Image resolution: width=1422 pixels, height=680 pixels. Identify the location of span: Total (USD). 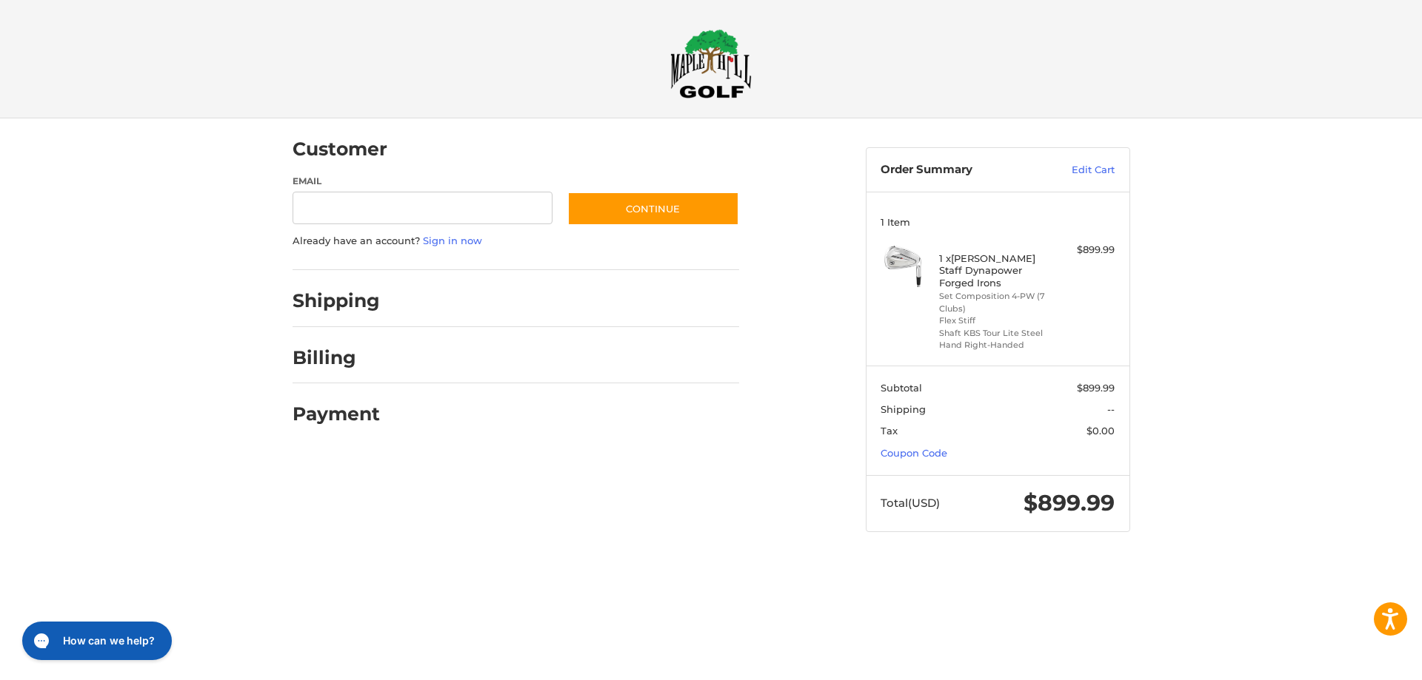
(910, 503).